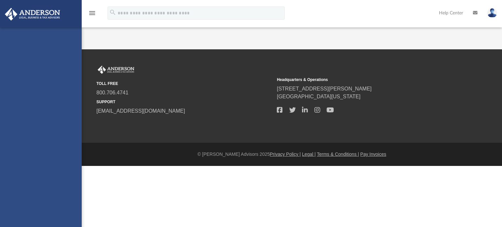  What do you see at coordinates (309, 154) in the screenshot?
I see `a: Legal |` at bounding box center [309, 154].